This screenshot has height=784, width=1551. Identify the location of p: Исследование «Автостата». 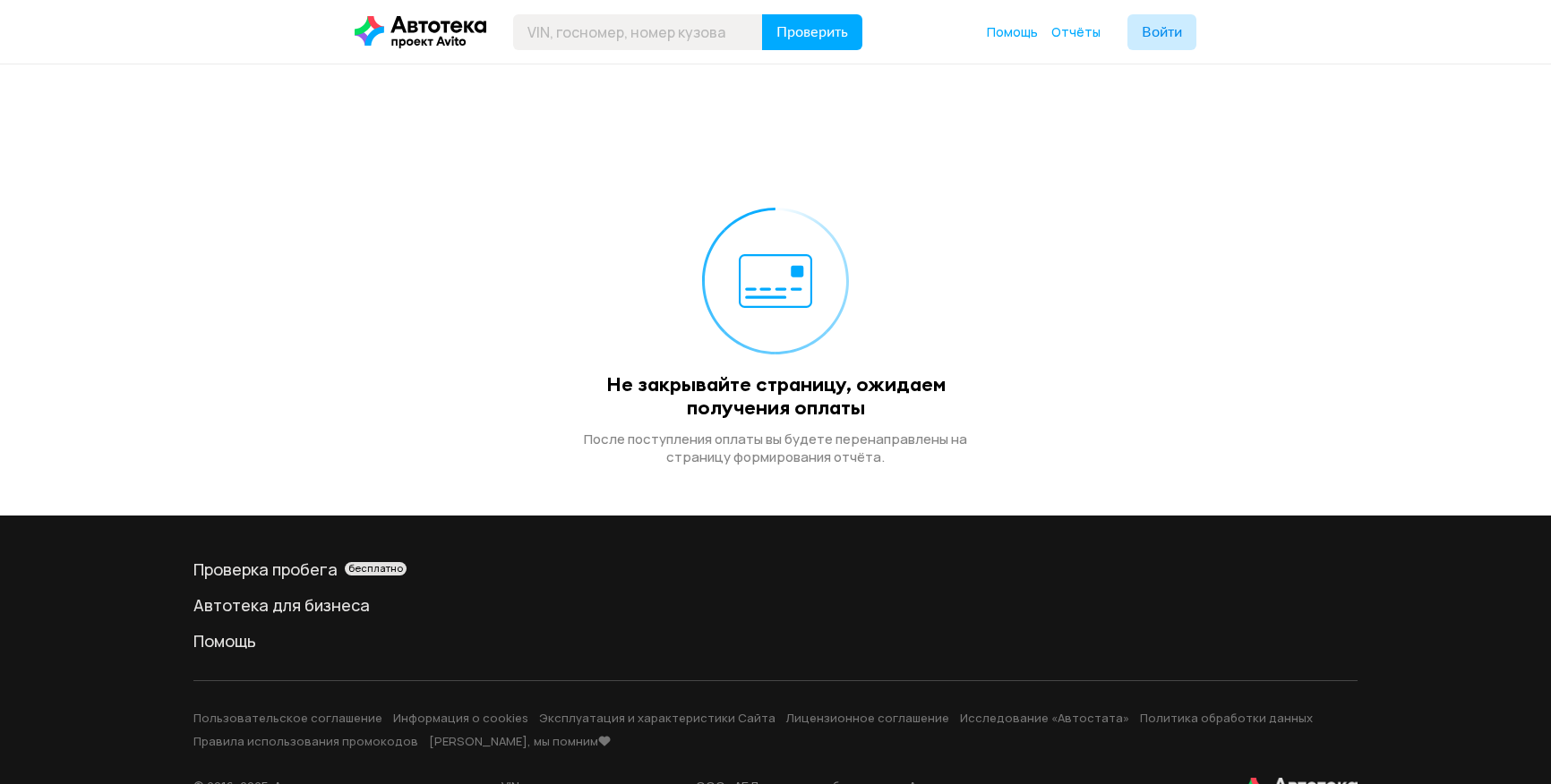
(1044, 718).